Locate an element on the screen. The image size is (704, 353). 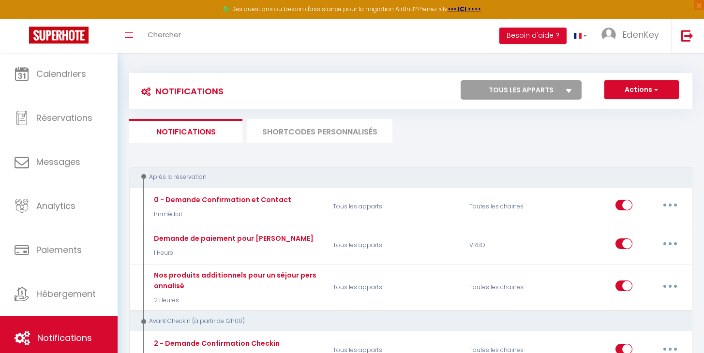
strong: >>> ICI <<<< is located at coordinates (465, 9).